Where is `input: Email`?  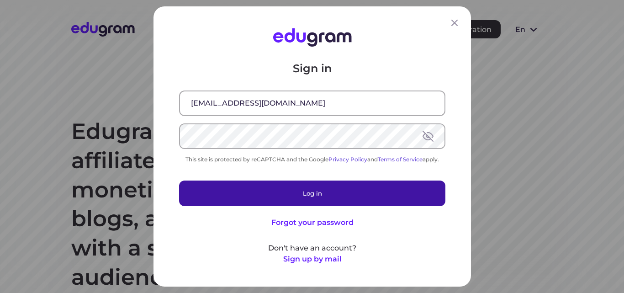 input: Email is located at coordinates (312, 103).